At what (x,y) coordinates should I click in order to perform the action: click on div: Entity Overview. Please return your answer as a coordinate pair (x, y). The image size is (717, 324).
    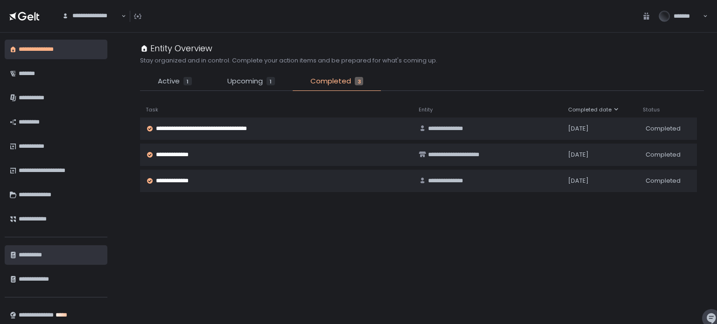
    Looking at the image, I should click on (176, 48).